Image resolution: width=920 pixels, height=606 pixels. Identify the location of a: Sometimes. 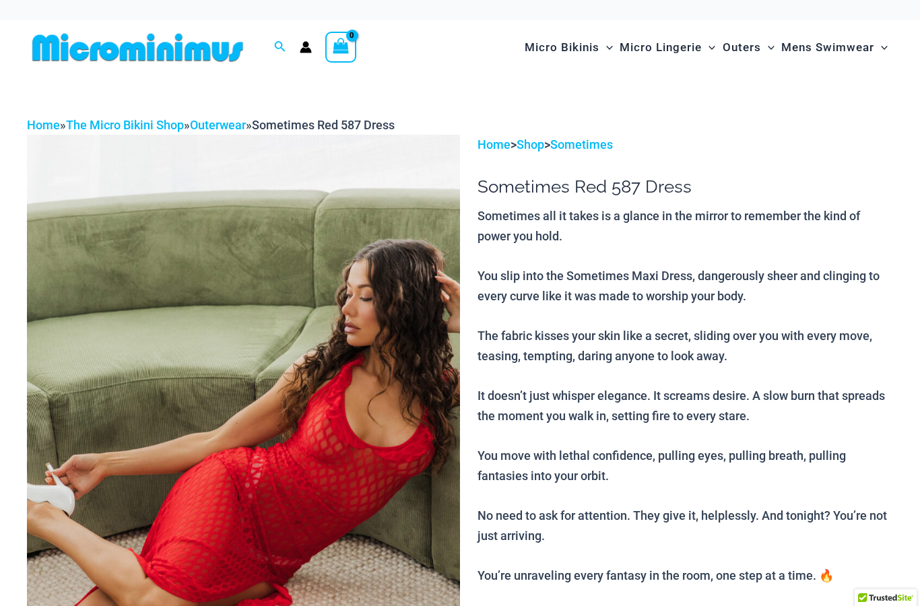
(581, 144).